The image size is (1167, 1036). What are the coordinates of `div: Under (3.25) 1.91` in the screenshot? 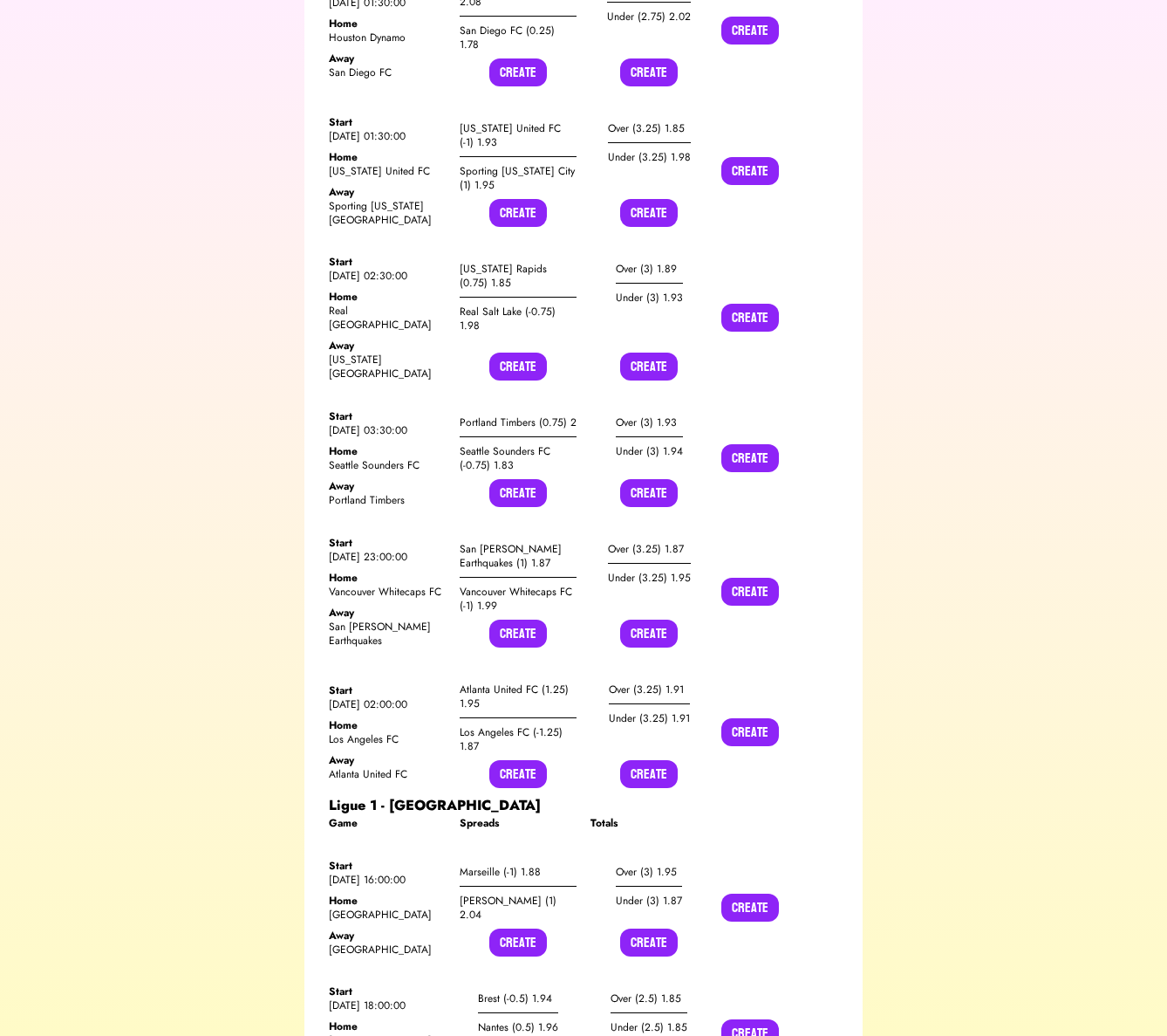 It's located at (649, 718).